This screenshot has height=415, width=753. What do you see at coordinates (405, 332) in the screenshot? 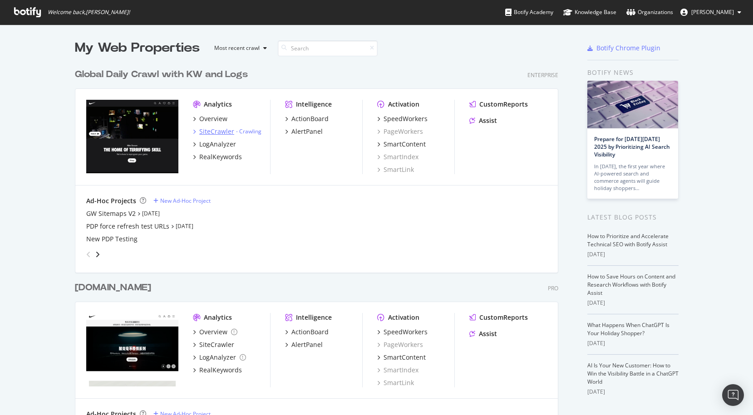
I see `div: SpeedWorkers` at bounding box center [405, 332].